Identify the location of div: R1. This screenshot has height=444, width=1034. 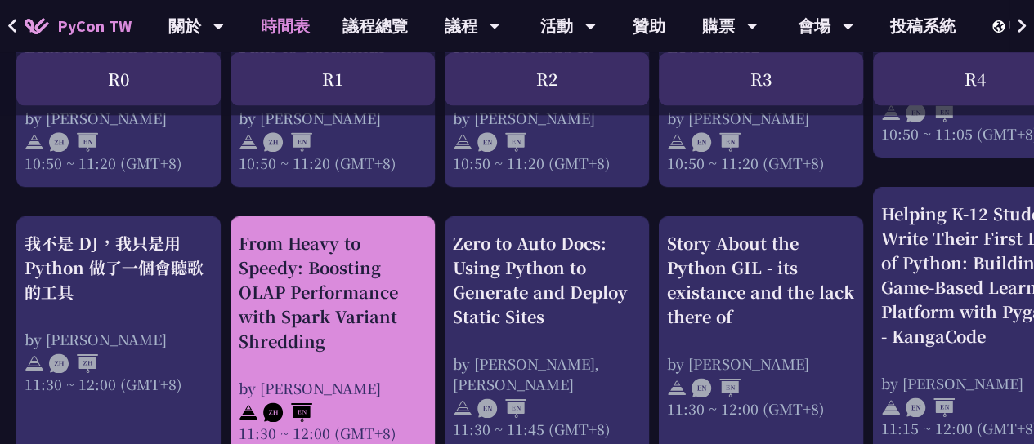
(333, 78).